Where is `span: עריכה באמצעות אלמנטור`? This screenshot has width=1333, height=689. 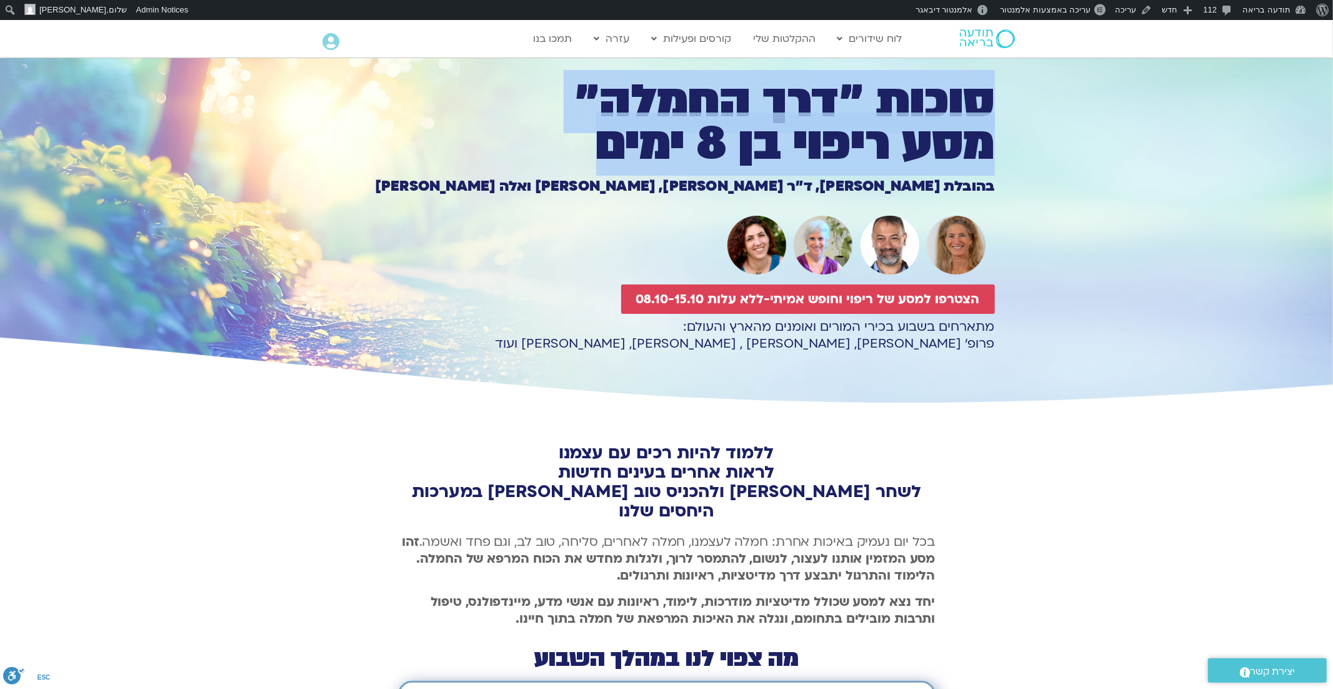 span: עריכה באמצעות אלמנטור is located at coordinates (1045, 9).